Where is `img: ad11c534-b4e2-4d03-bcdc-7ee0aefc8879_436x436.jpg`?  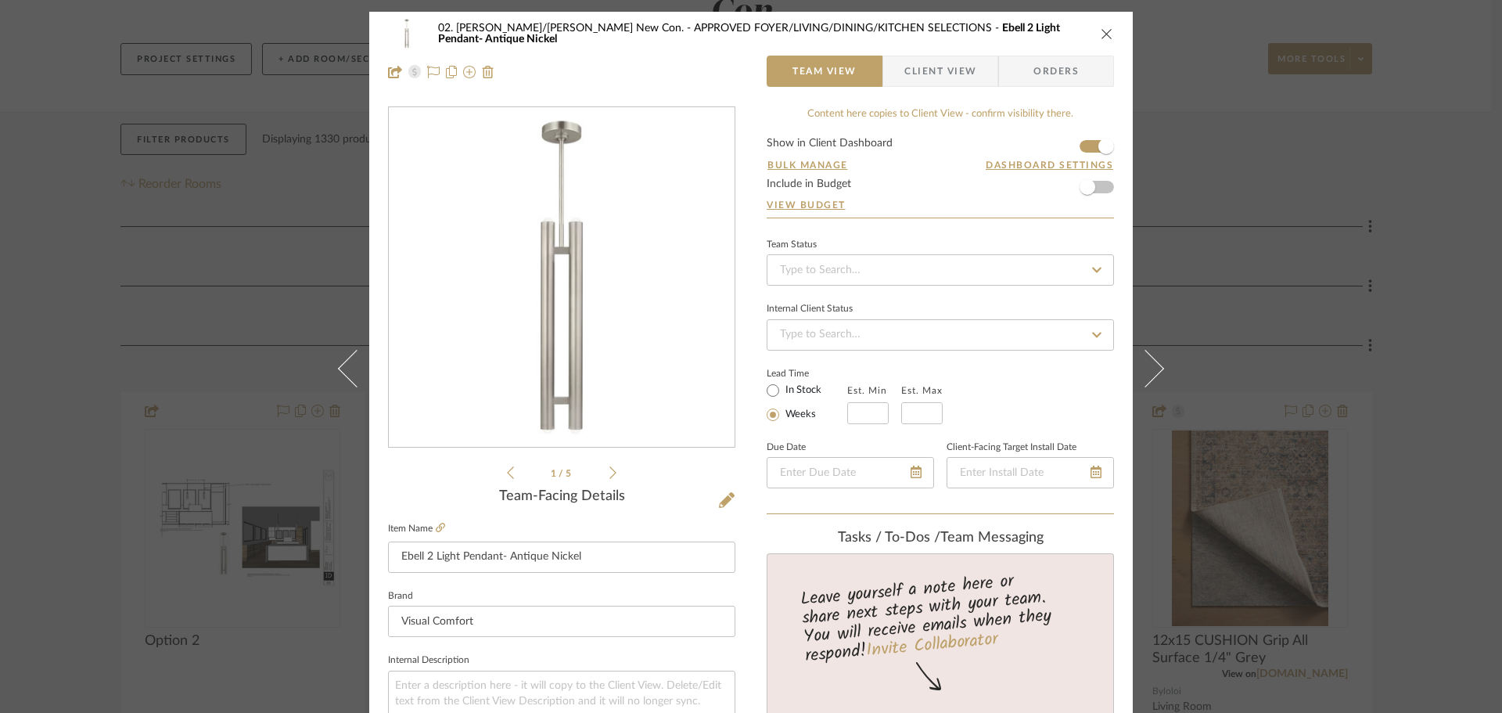 img: ad11c534-b4e2-4d03-bcdc-7ee0aefc8879_436x436.jpg is located at coordinates (562, 278).